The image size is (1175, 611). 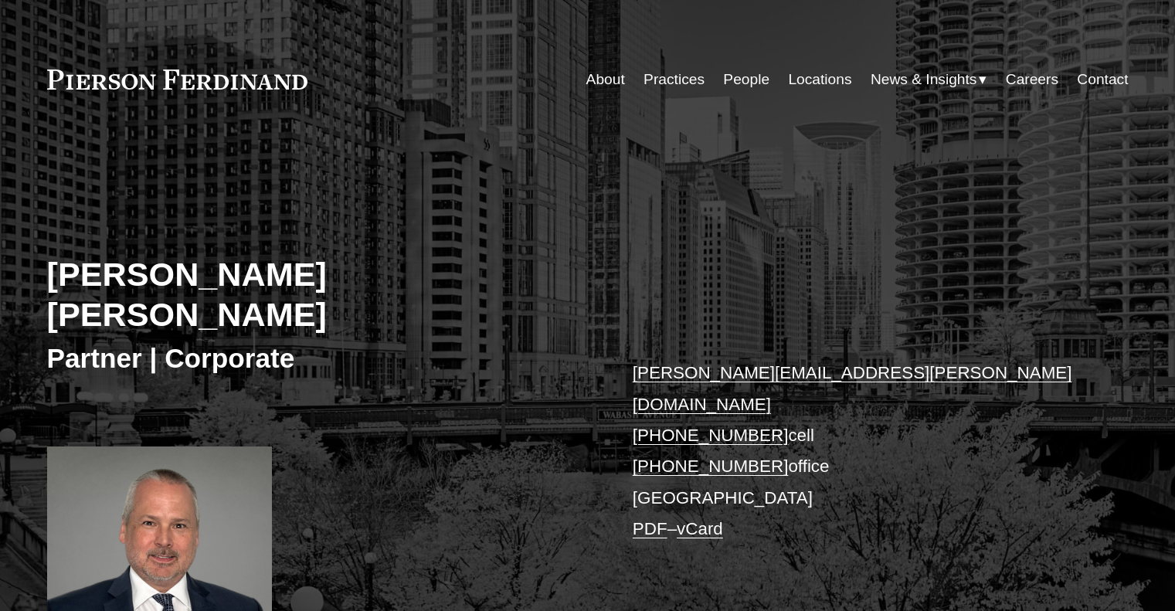 What do you see at coordinates (820, 80) in the screenshot?
I see `a: Locations` at bounding box center [820, 80].